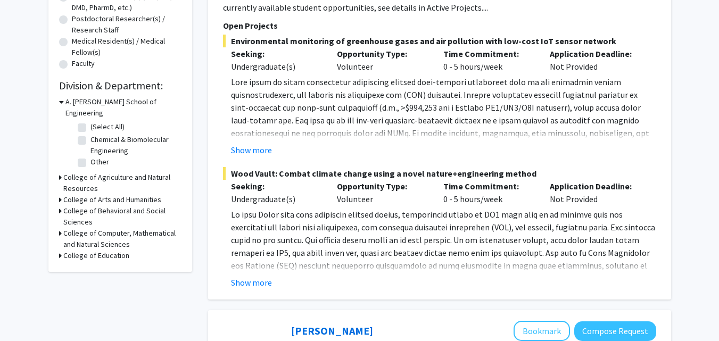  What do you see at coordinates (135, 145) in the screenshot?
I see `label: Chemical & Biomolecular Engineering` at bounding box center [135, 145].